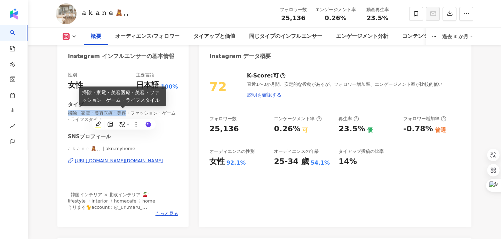 This screenshot has height=239, width=501. Describe the element at coordinates (377, 10) in the screenshot. I see `div: 動画再生率` at that location.